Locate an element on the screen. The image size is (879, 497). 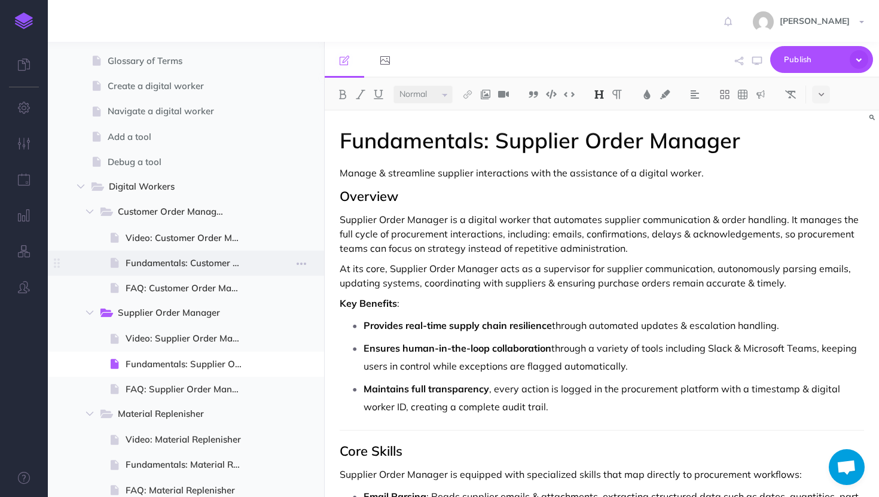
p: Supplier Order Manager is equipped with specialized skills that map directly to procurement workf... is located at coordinates (601, 474).